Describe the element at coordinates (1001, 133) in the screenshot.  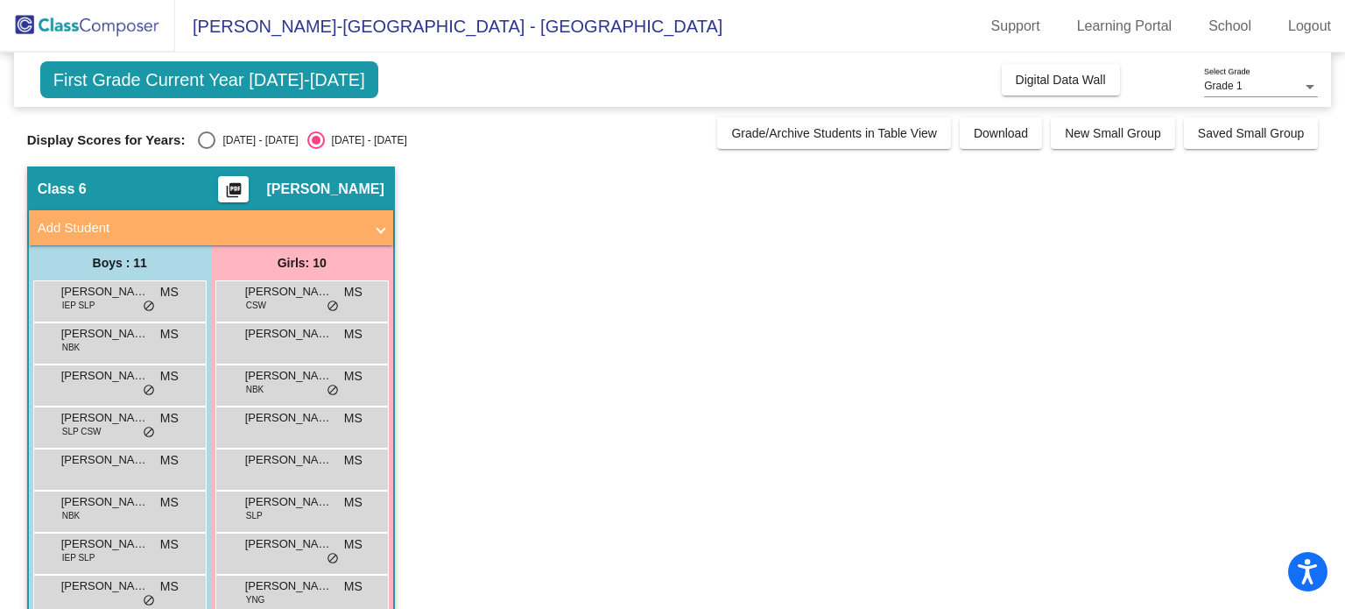
I see `span: Download` at that location.